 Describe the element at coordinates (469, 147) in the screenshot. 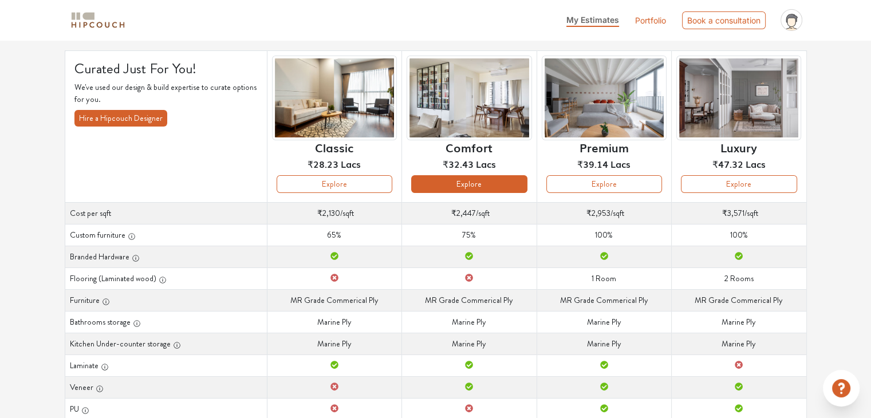

I see `h6: Comfort` at that location.